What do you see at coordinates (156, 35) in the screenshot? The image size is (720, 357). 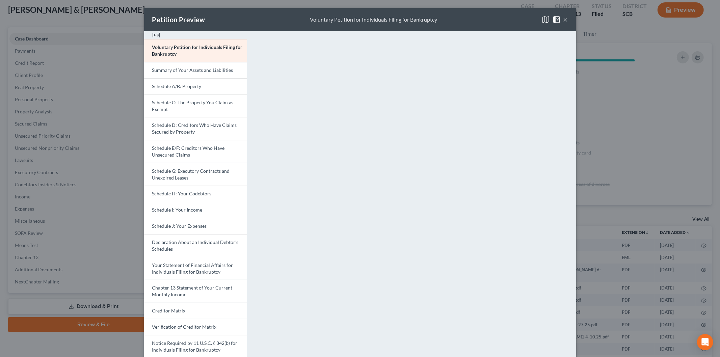 I see `img: expand-e0f6d898513216a626fdd78e52531dac95497ffd26381d4c15ee2fc46db09dca.svg` at bounding box center [156, 35].